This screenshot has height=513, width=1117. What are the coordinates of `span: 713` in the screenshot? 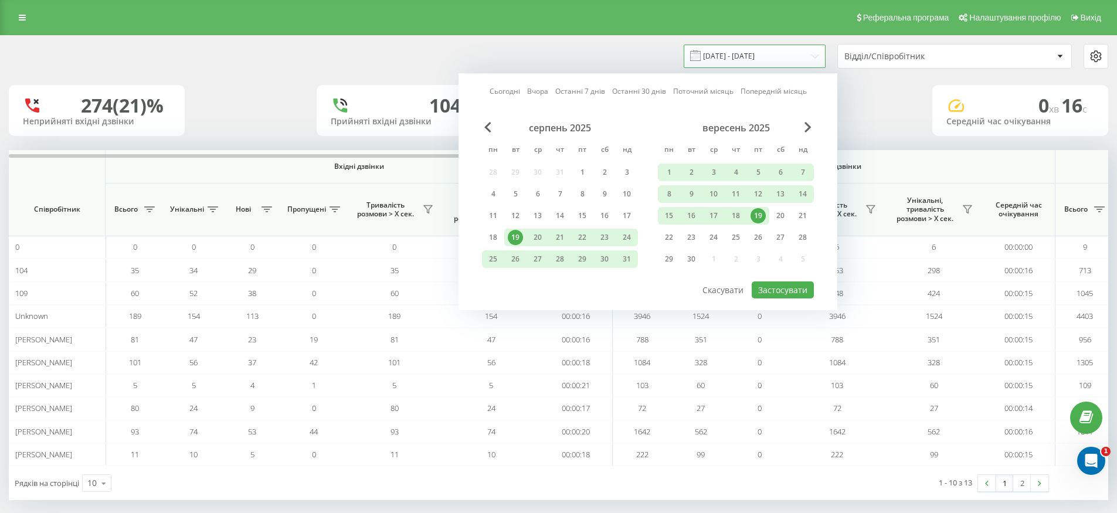 It's located at (1085, 270).